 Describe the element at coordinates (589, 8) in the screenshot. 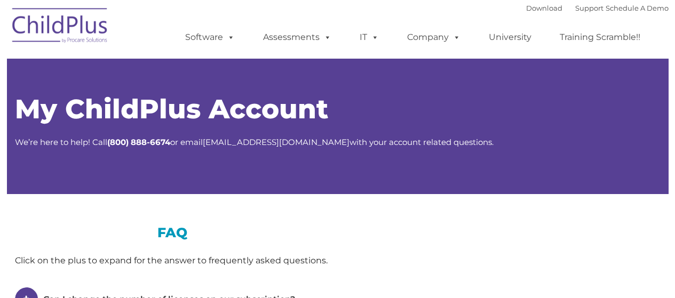

I see `a: Support` at that location.